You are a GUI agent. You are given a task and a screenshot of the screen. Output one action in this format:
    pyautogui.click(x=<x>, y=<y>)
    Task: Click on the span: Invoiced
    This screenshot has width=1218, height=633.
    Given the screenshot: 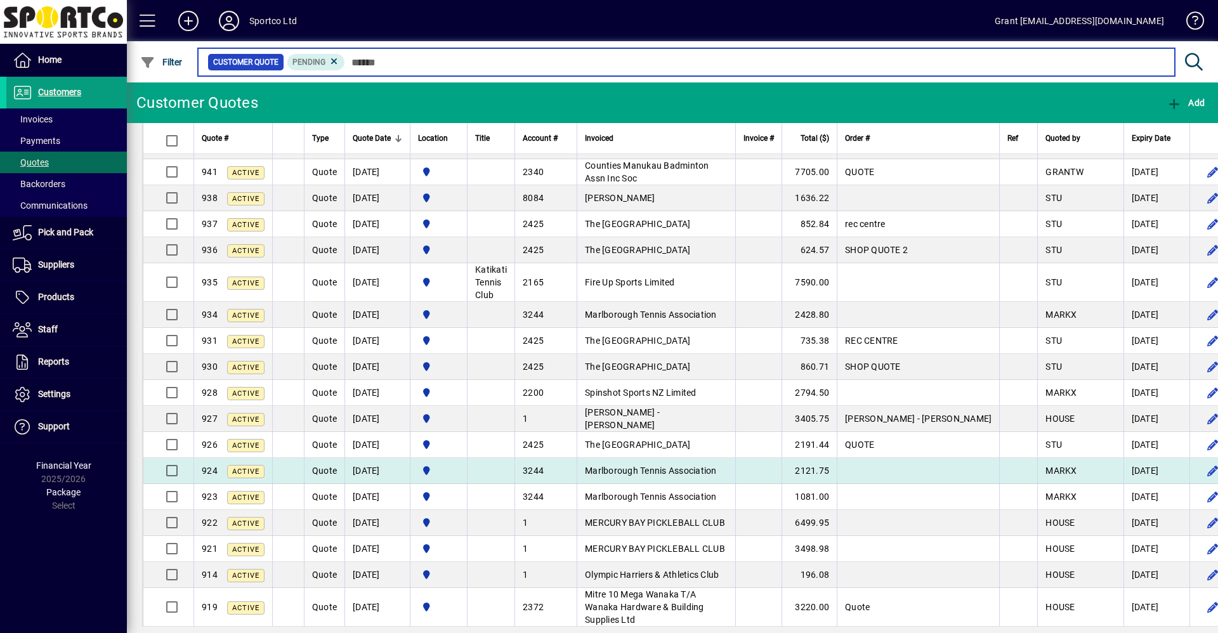 What is the action you would take?
    pyautogui.click(x=599, y=138)
    